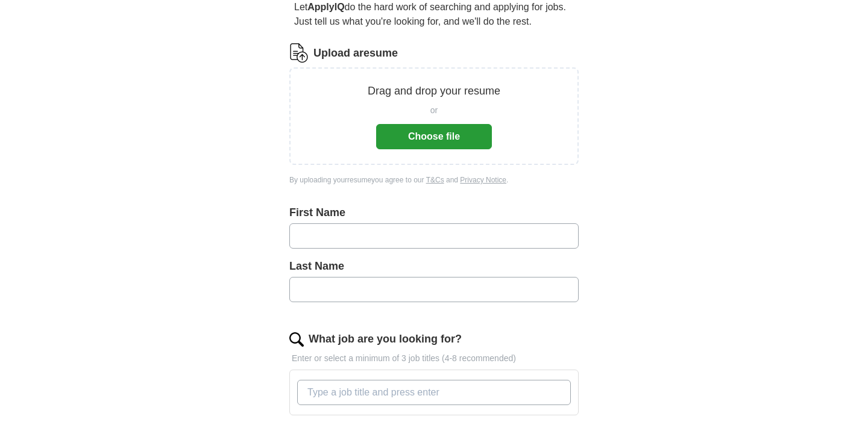  I want to click on button: Choose file, so click(434, 137).